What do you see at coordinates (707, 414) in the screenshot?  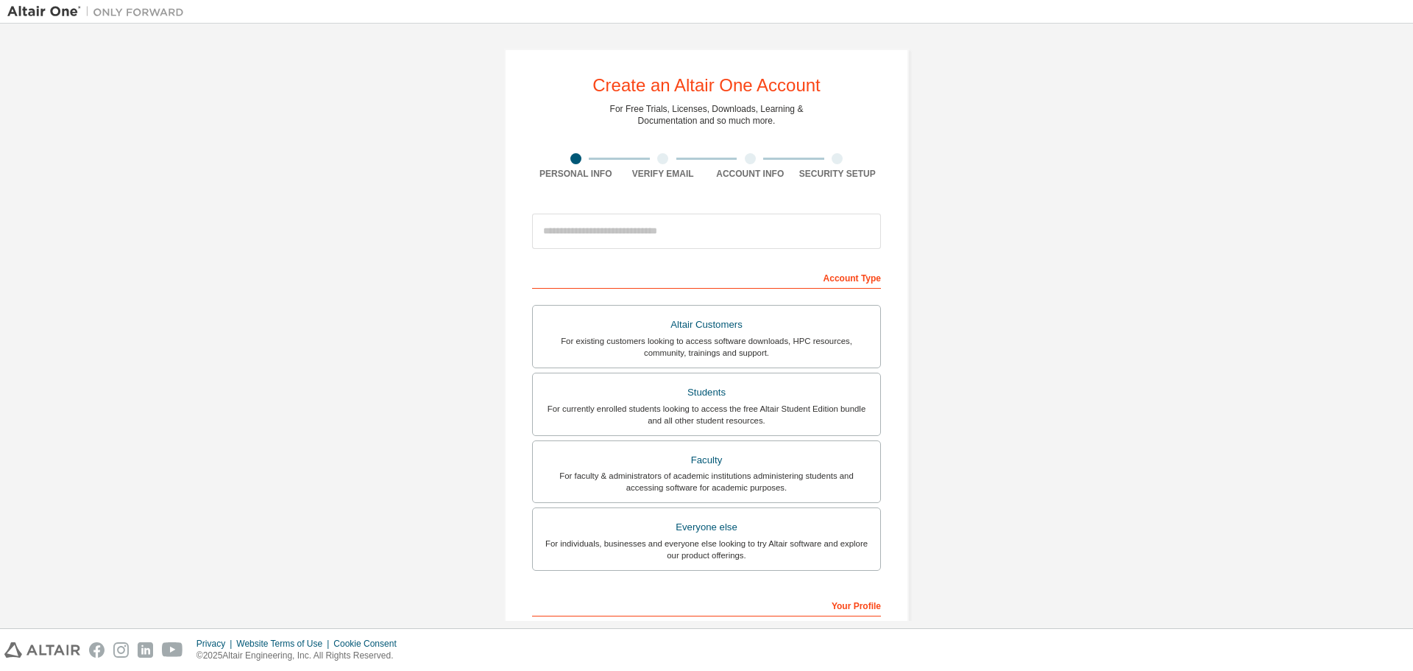 I see `div: For currently enrolled students looking to access the free Altair Student Edition bundle and all ...` at bounding box center [707, 414].